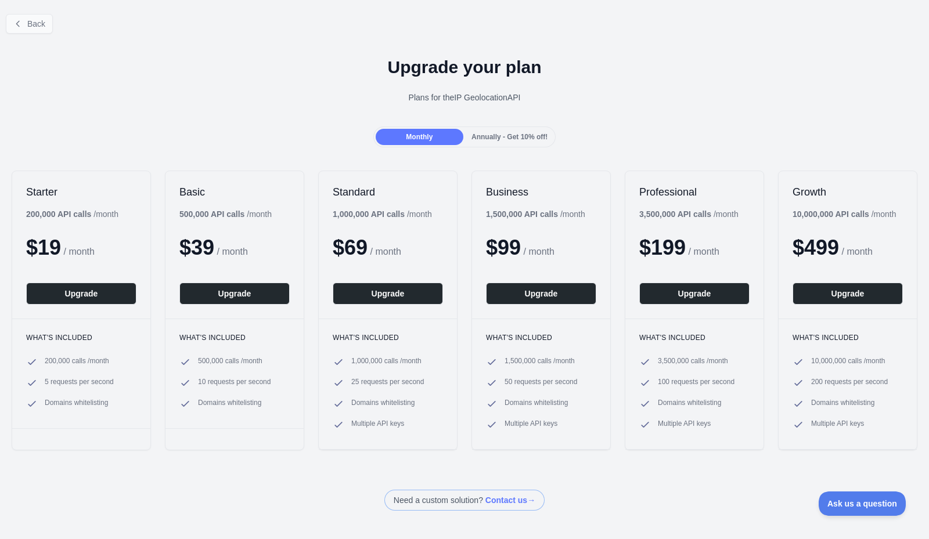  Describe the element at coordinates (388, 192) in the screenshot. I see `h2: Standard` at that location.